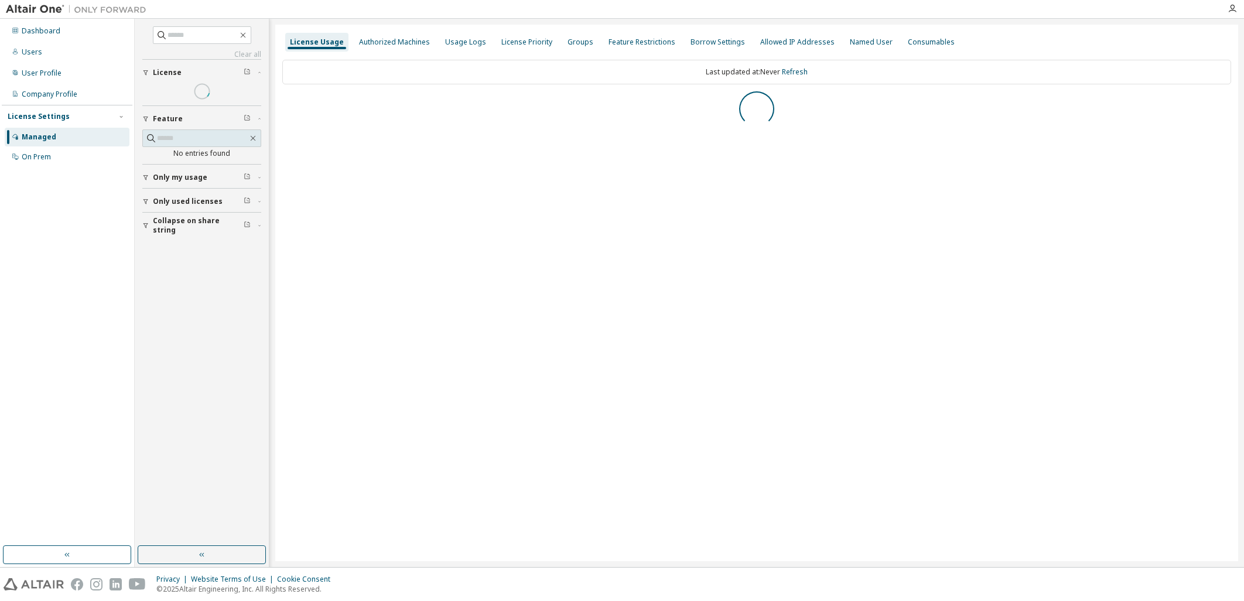 Image resolution: width=1244 pixels, height=601 pixels. I want to click on img: altair_logo.svg, so click(33, 584).